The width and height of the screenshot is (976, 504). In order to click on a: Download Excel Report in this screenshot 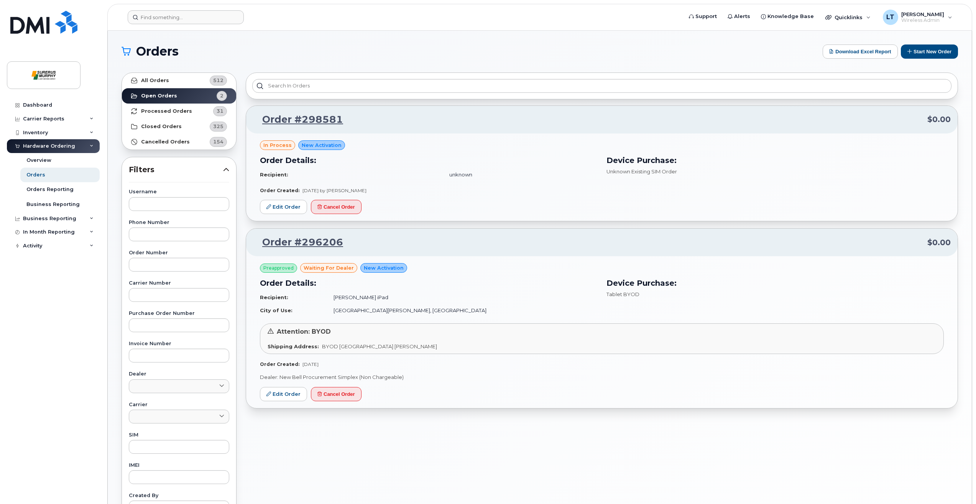, I will do `click(861, 51)`.